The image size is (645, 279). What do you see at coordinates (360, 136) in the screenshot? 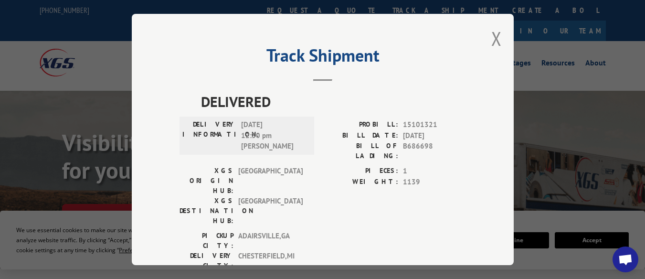
I see `label: BILL DATE:` at bounding box center [360, 136].